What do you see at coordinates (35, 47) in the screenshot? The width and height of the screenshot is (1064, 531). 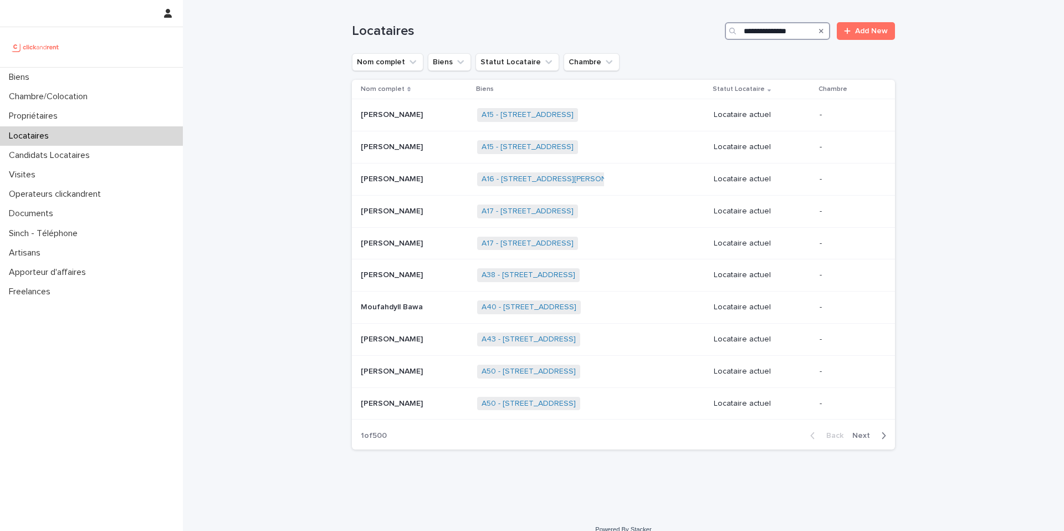 I see `img: UCB0brd3T0yccxBKYDjQ` at bounding box center [35, 47].